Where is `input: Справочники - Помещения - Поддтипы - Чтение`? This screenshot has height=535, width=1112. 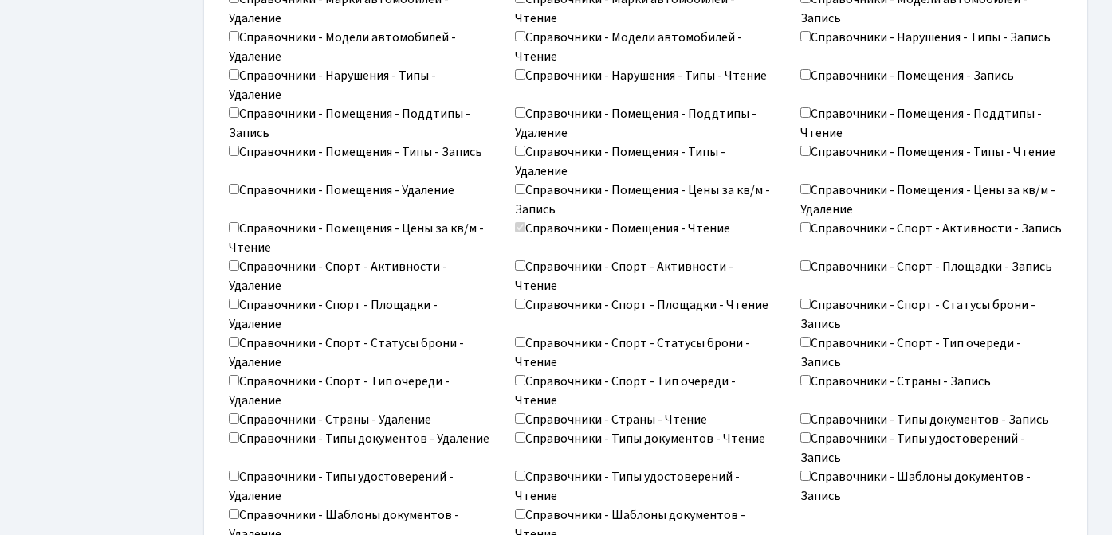 input: Справочники - Помещения - Поддтипы - Чтение is located at coordinates (805, 112).